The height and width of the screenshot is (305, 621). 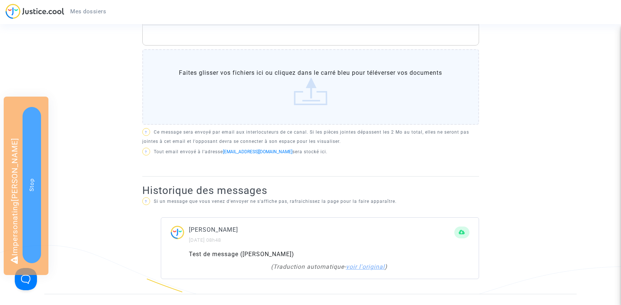 What do you see at coordinates (310, 190) in the screenshot?
I see `h2: Historique des messages` at bounding box center [310, 190].